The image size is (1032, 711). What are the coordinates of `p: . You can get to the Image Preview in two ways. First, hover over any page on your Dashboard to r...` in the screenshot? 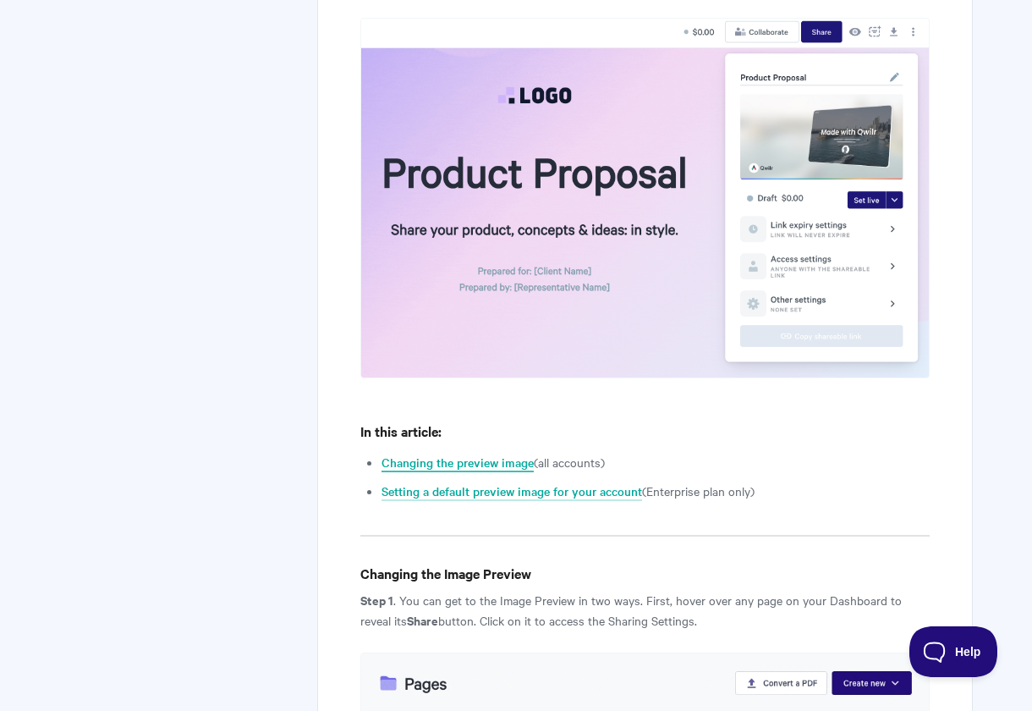 It's located at (645, 610).